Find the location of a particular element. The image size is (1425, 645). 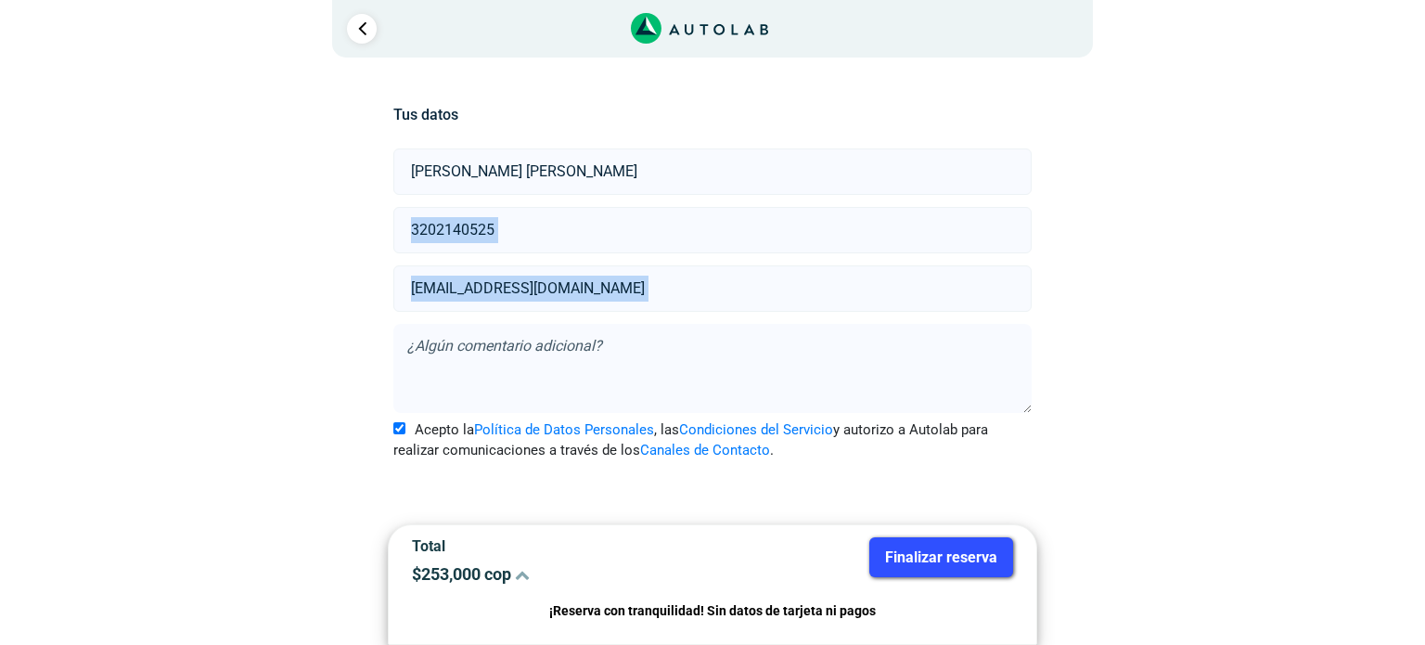

label: Acepto la , las y autorizo a Autolab para realizar comunicaciones a través de los . is located at coordinates (712, 440).